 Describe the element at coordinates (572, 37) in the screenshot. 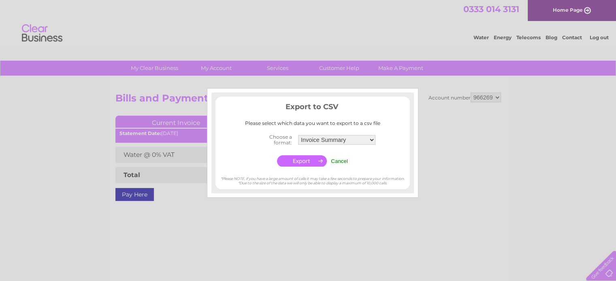

I see `a: Contact` at that location.